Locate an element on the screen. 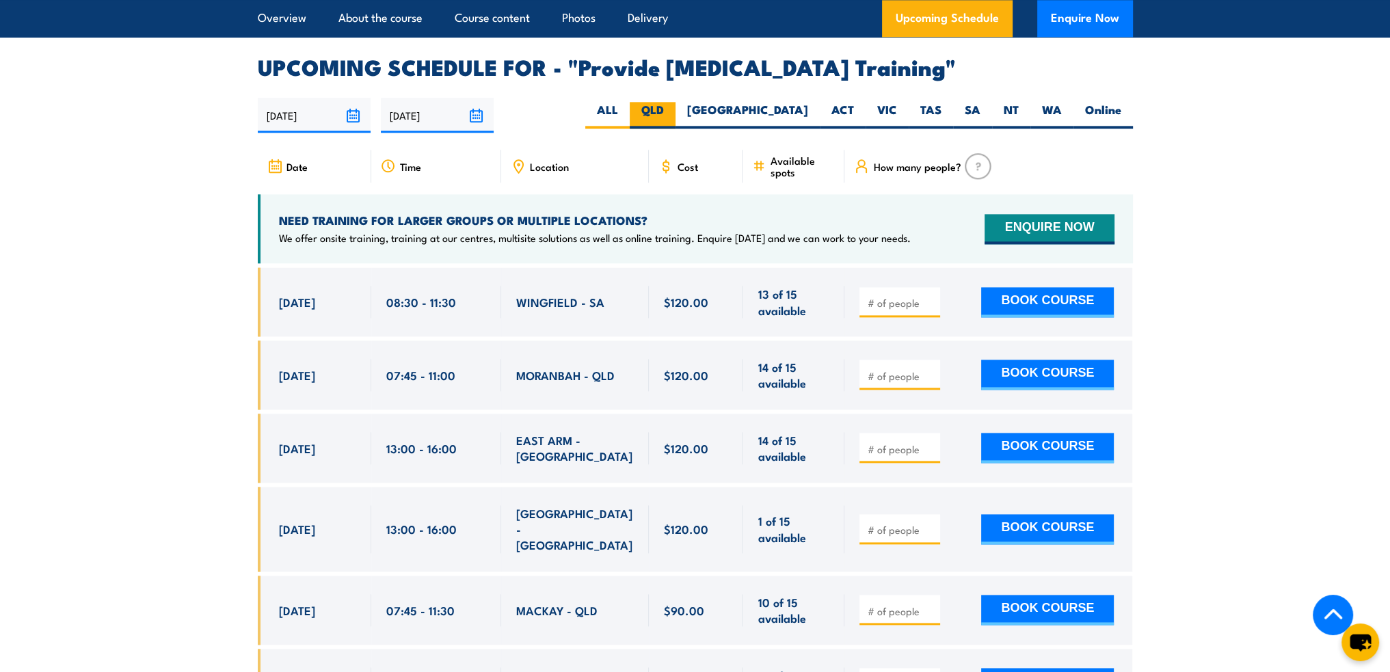  label: NT is located at coordinates (1011, 115).